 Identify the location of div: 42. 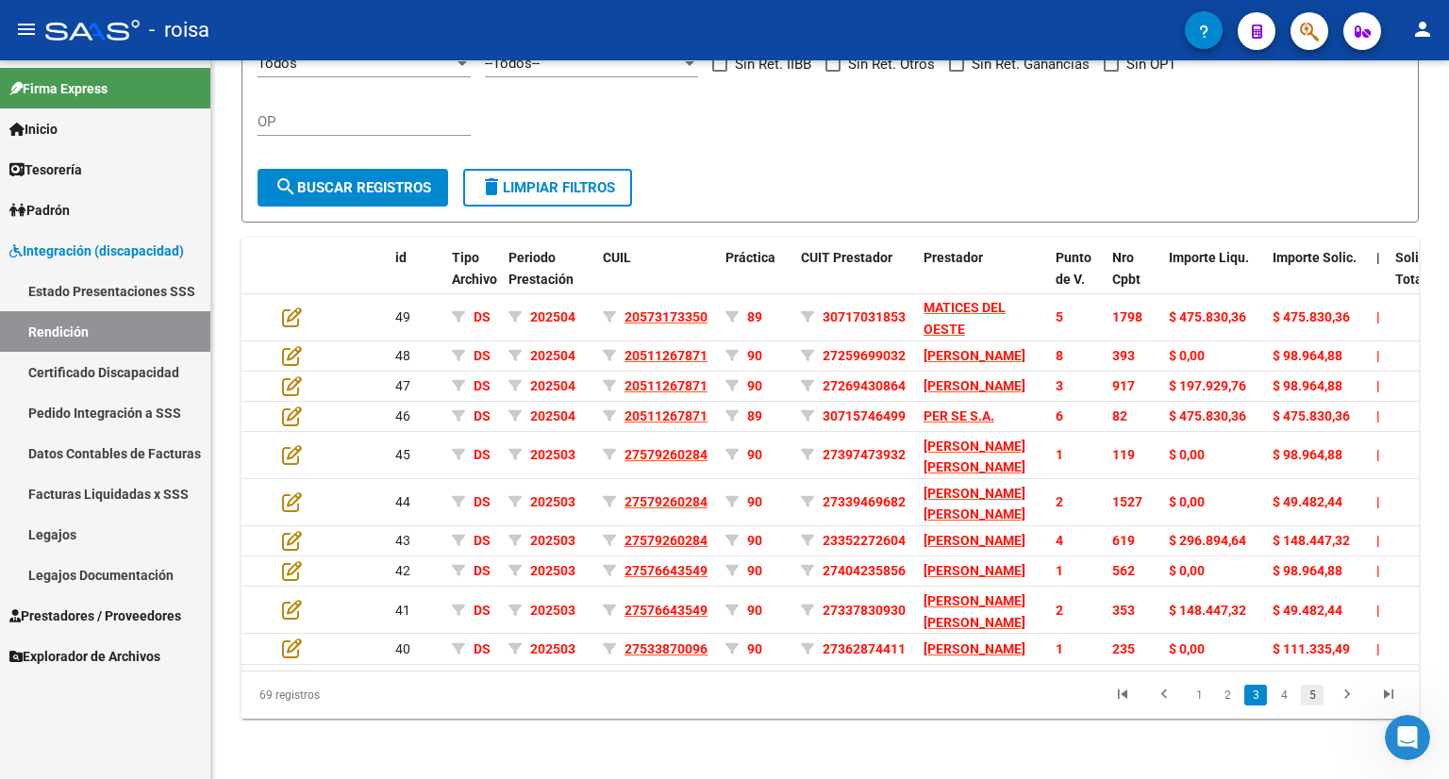
(416, 571).